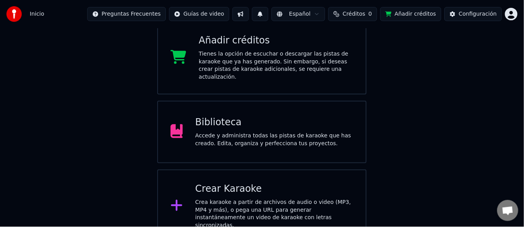 Image resolution: width=525 pixels, height=227 pixels. What do you see at coordinates (509, 211) in the screenshot?
I see `a: Chat abierto` at bounding box center [509, 211].